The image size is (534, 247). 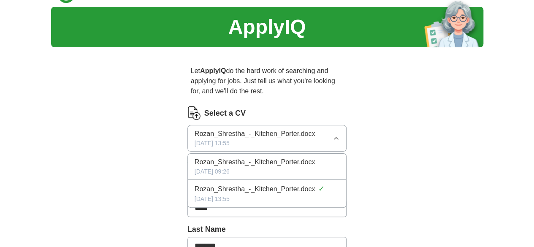 What do you see at coordinates (213, 70) in the screenshot?
I see `strong: ApplyIQ` at bounding box center [213, 70].